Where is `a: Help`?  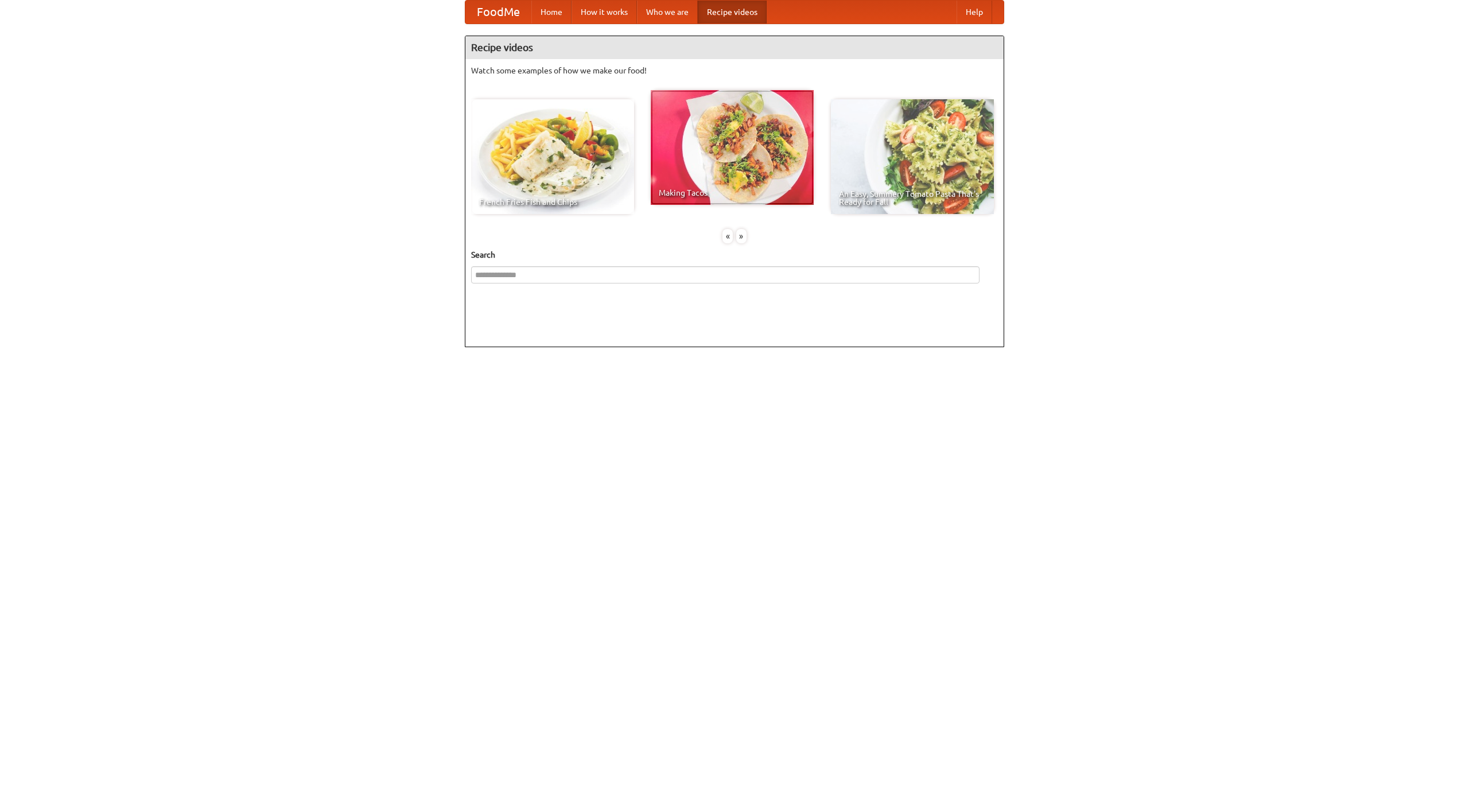 a: Help is located at coordinates (975, 12).